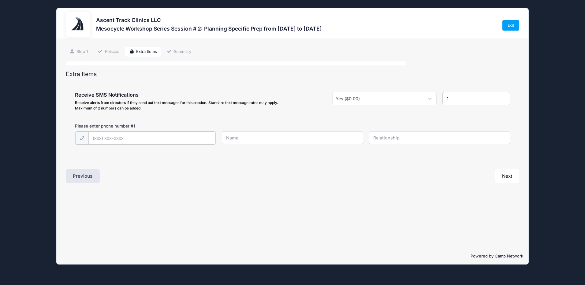  I want to click on input: (xxx) xxx-xxxx, so click(152, 138).